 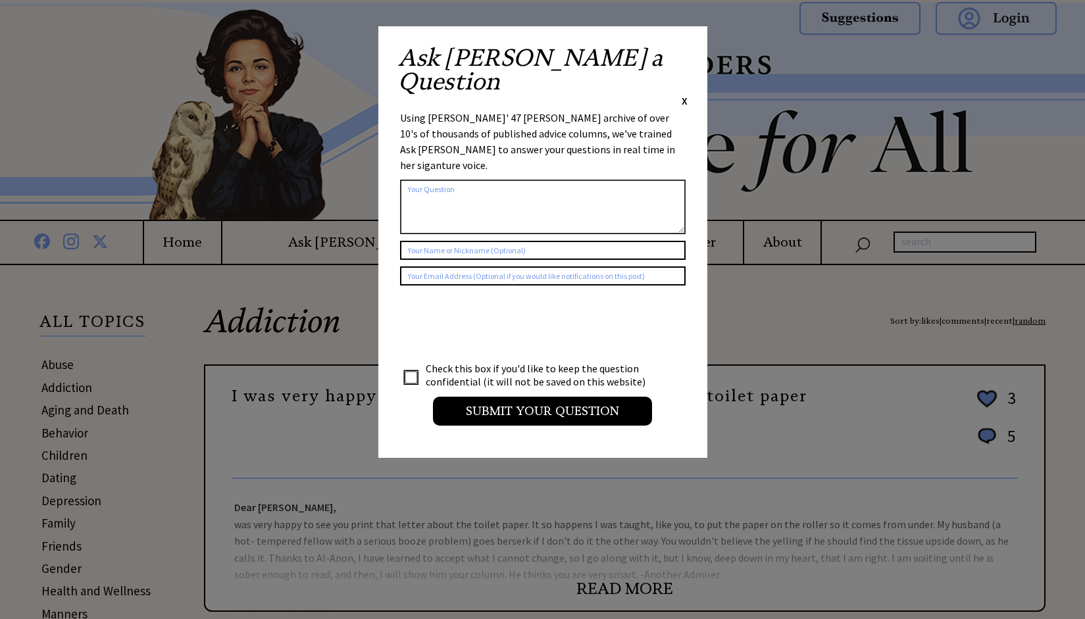 What do you see at coordinates (541, 375) in the screenshot?
I see `td: Check this box if you'd like to keep the question confidential (it will not be saved on this webs...` at bounding box center [541, 375].